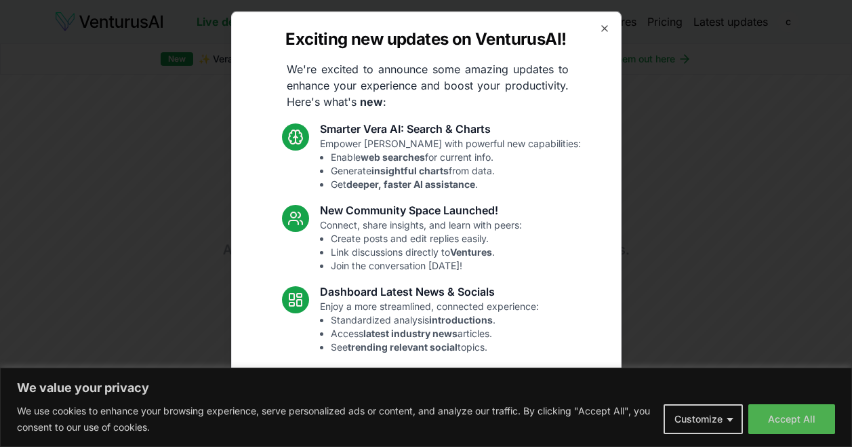  I want to click on h3: Fixes and UI Polish, so click(424, 372).